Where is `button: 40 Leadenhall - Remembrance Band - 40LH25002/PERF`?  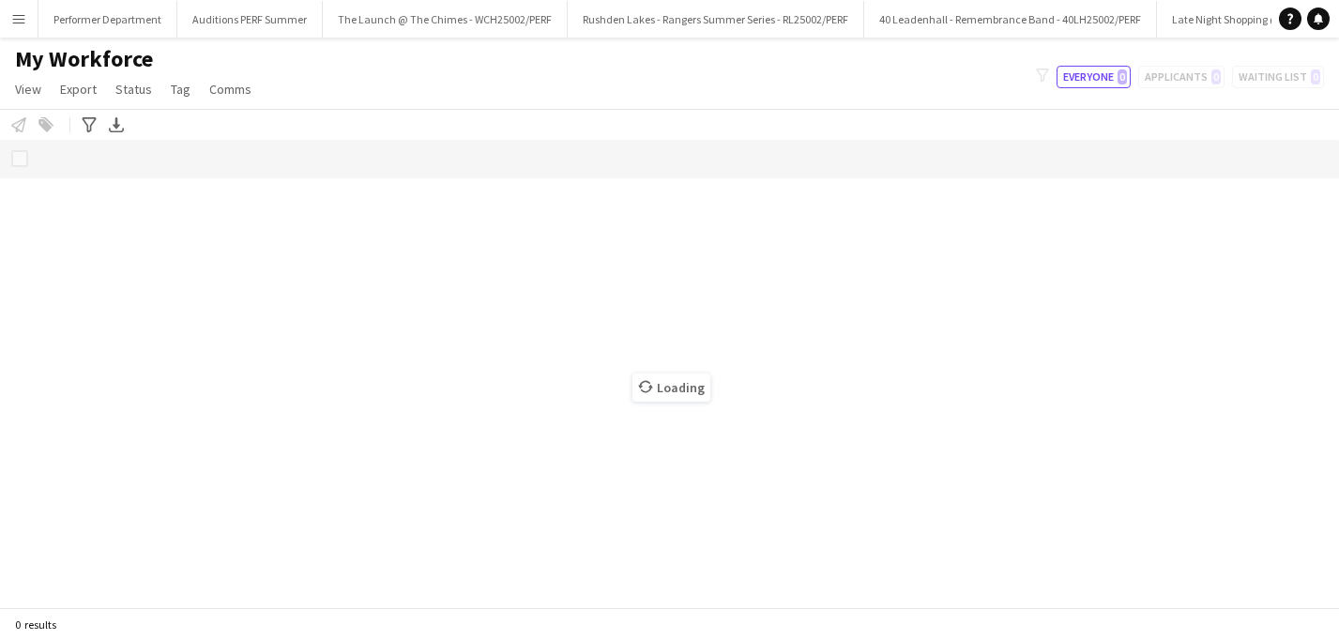
button: 40 Leadenhall - Remembrance Band - 40LH25002/PERF is located at coordinates (1010, 19).